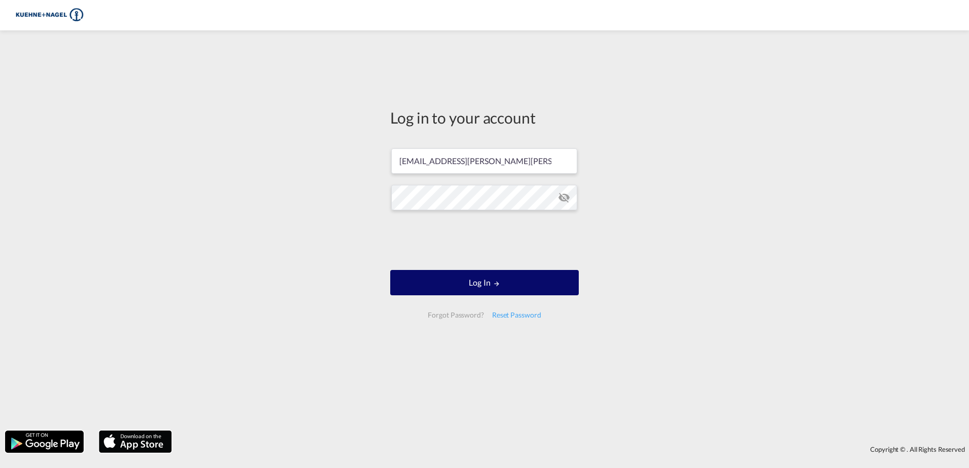  Describe the element at coordinates (484, 283) in the screenshot. I see `button: LOGIN` at that location.